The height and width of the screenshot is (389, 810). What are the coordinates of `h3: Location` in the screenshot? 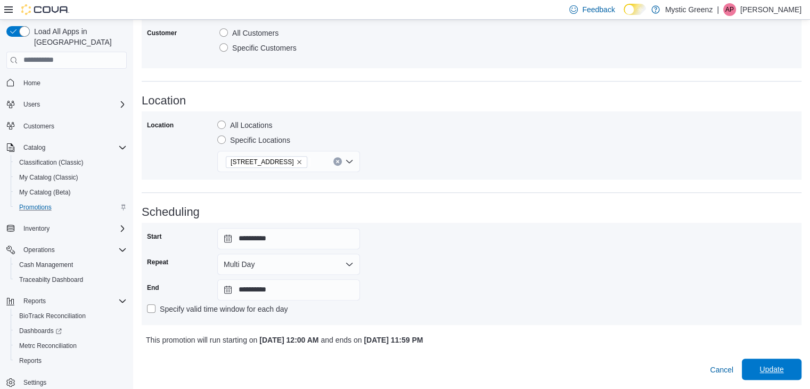 It's located at (471, 101).